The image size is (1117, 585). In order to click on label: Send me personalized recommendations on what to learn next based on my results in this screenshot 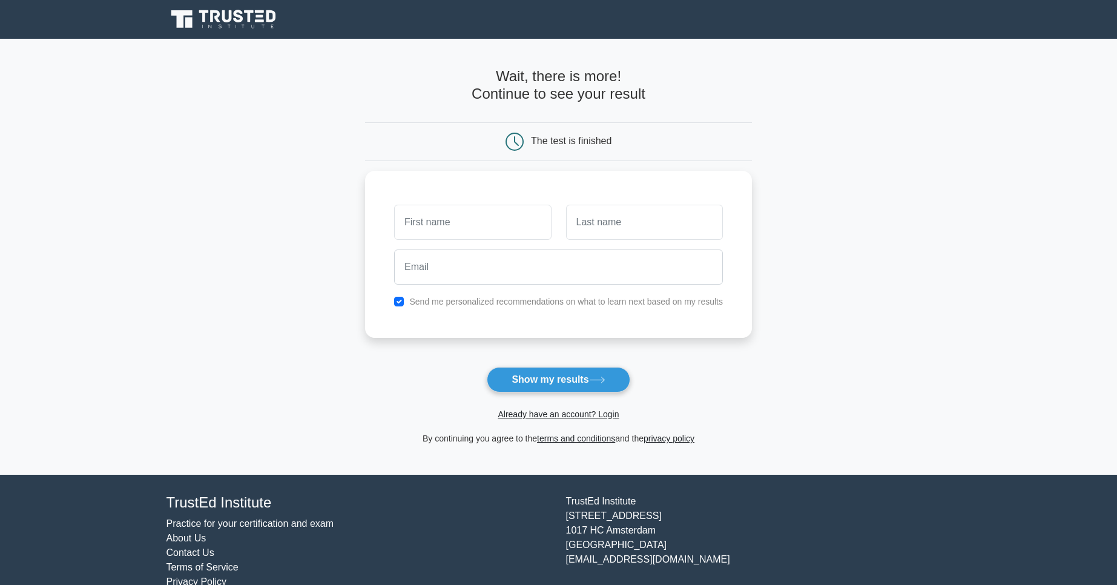, I will do `click(566, 302)`.